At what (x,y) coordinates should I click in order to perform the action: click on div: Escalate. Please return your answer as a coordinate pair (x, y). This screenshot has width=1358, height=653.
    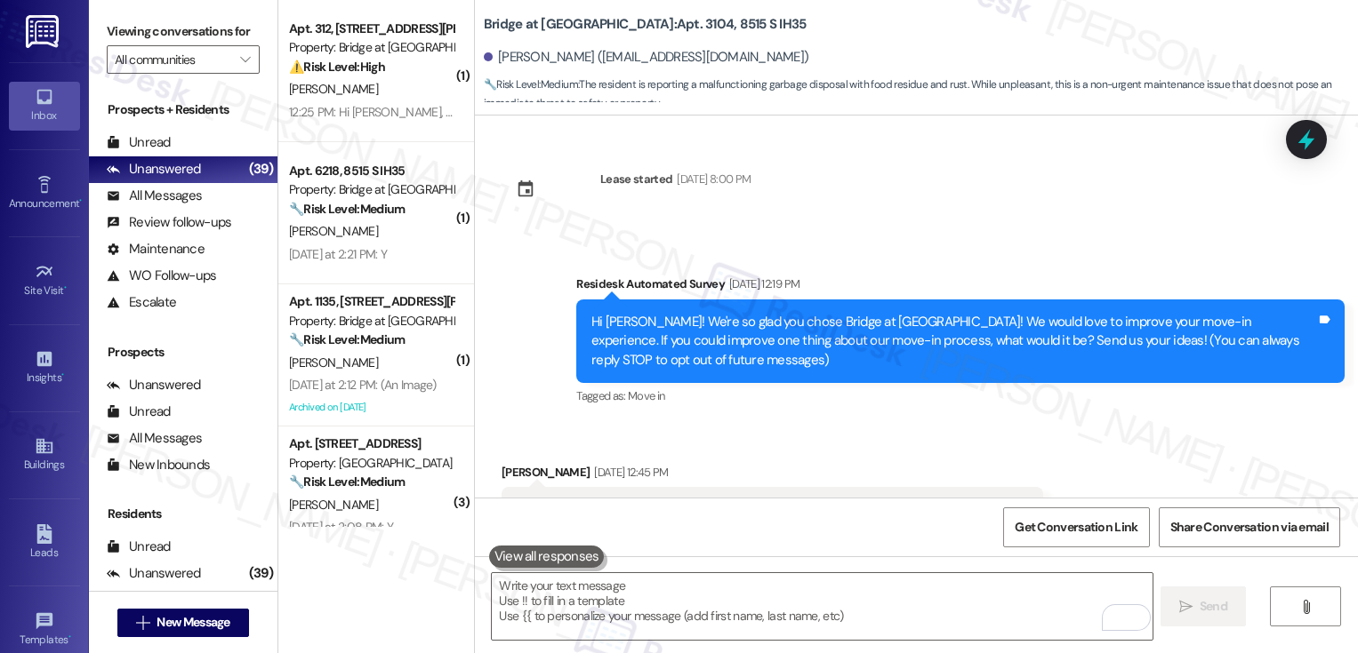
    Looking at the image, I should click on (141, 302).